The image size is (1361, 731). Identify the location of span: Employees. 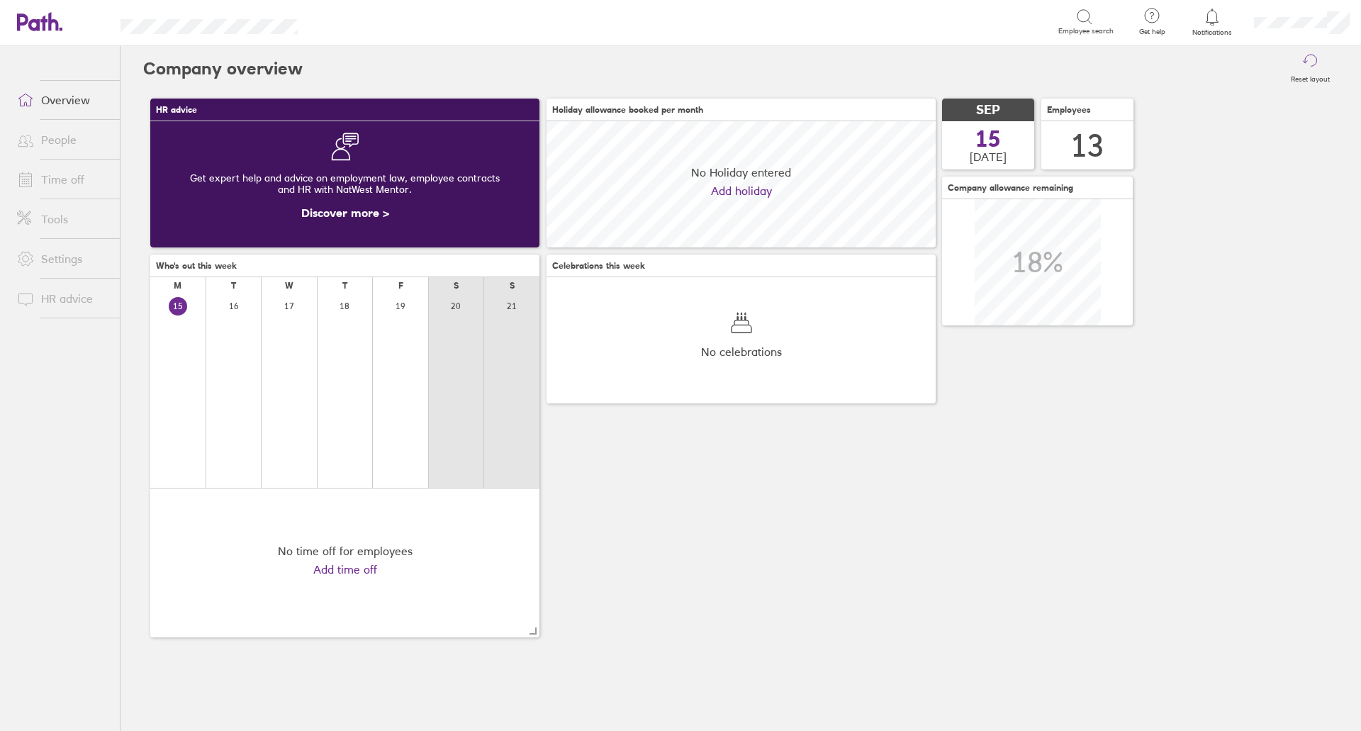
(1069, 110).